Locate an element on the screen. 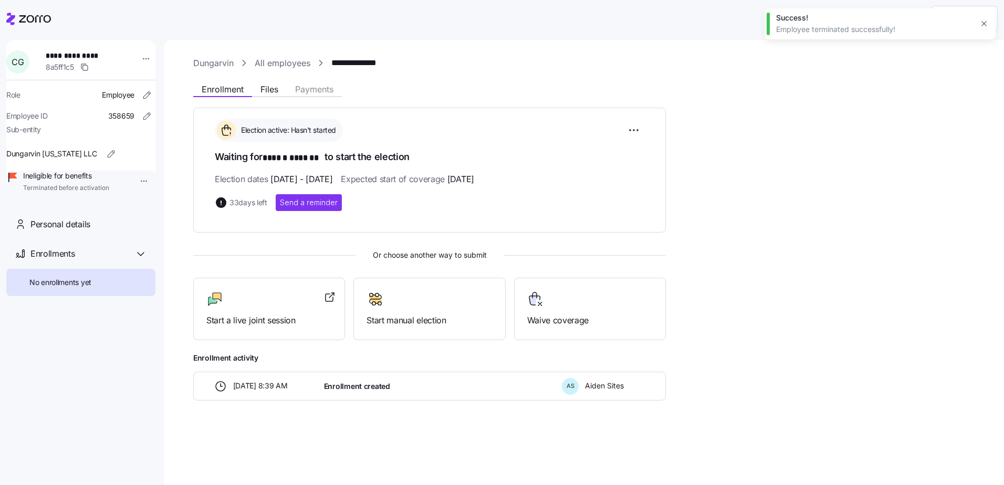 Image resolution: width=1004 pixels, height=485 pixels. span: Enrollment created is located at coordinates (357, 387).